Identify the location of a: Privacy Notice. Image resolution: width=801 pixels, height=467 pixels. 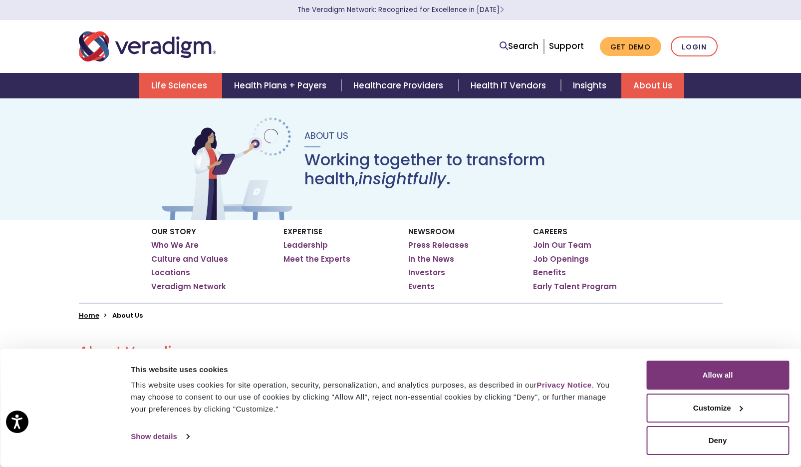
(564, 384).